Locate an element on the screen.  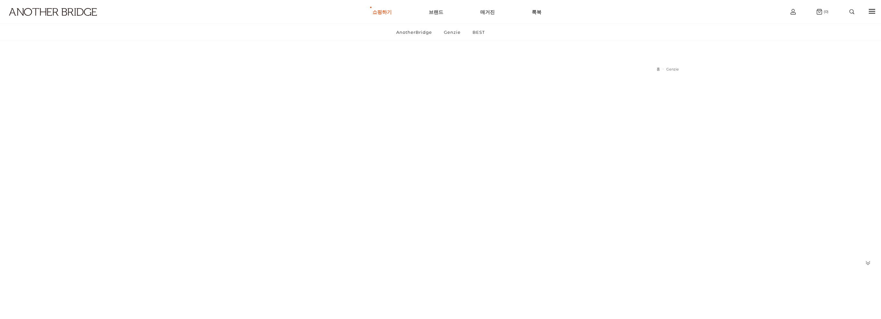
a: AnotherBridge is located at coordinates (414, 32).